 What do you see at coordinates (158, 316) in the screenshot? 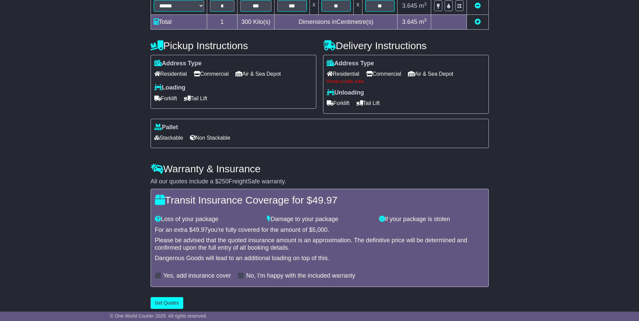
I see `span: © One World Courier 2025. All rights reserved.` at bounding box center [158, 316].